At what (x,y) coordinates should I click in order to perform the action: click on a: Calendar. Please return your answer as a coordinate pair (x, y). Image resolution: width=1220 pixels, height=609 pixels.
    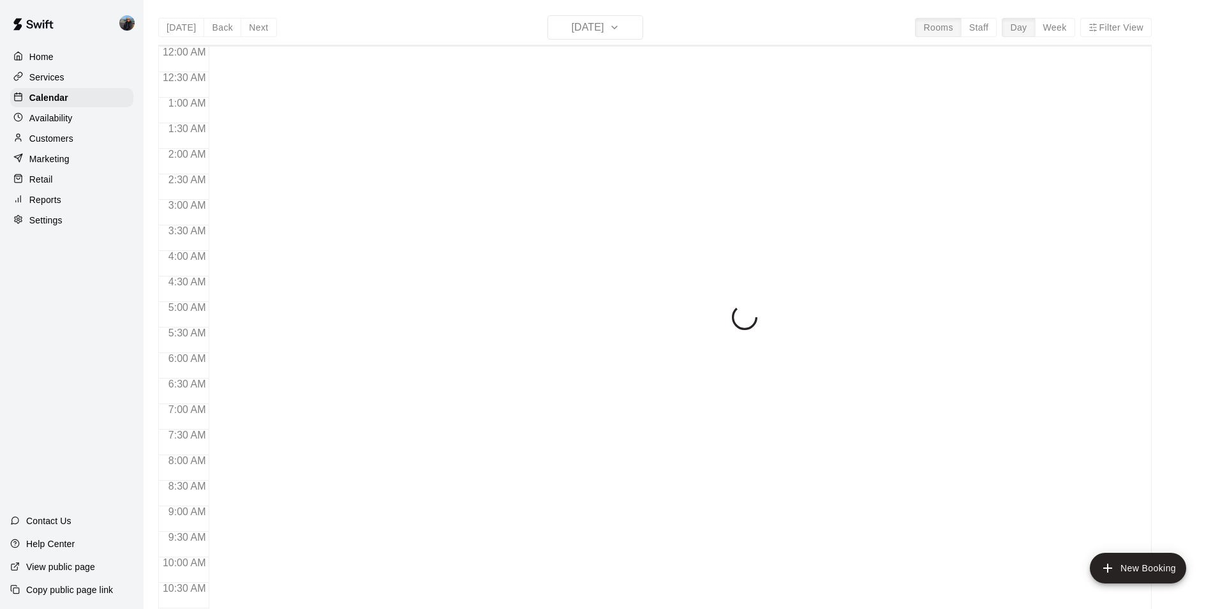
    Looking at the image, I should click on (71, 98).